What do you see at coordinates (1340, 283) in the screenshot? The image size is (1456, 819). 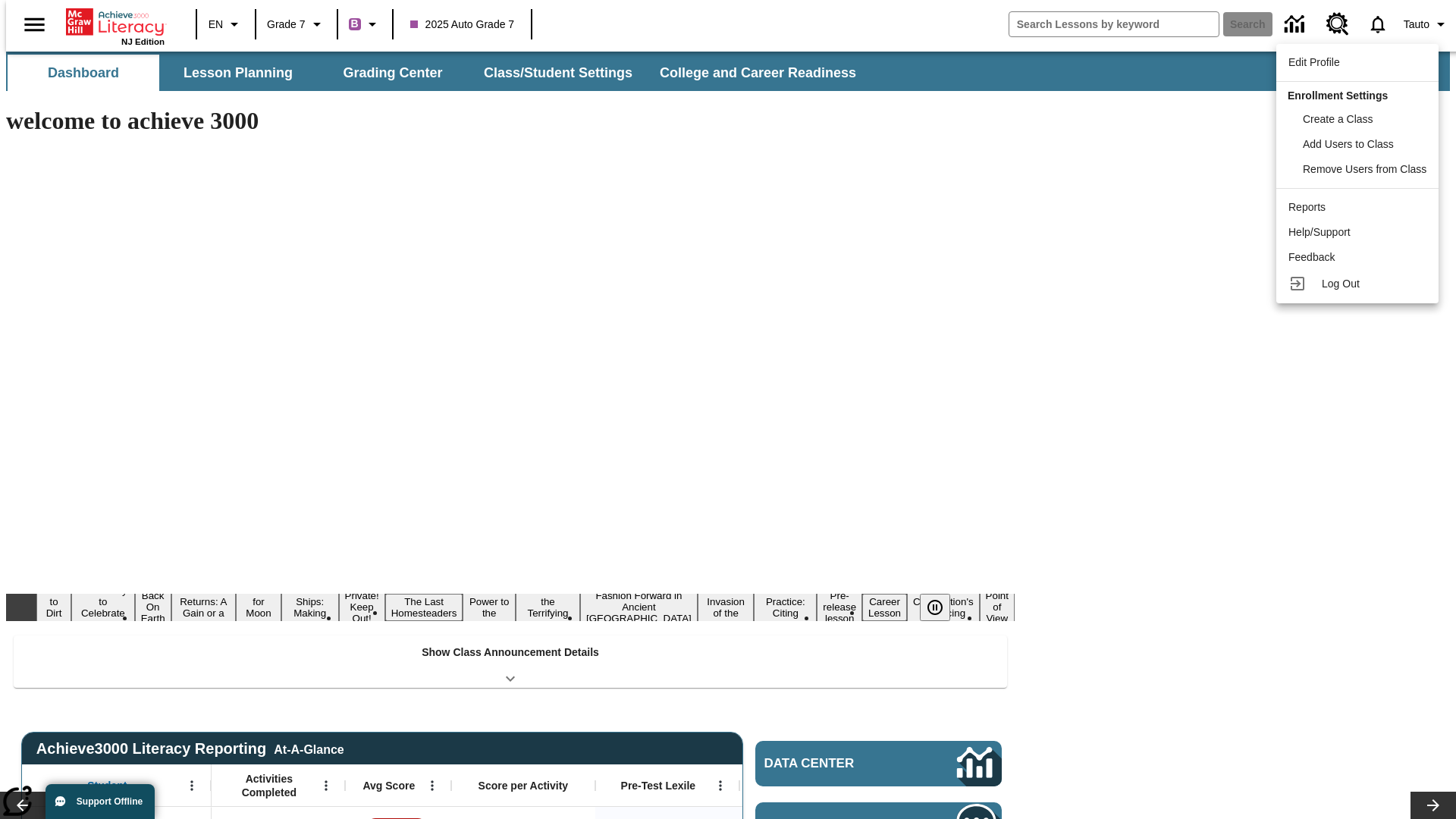 I see `span: Log Out` at bounding box center [1340, 283].